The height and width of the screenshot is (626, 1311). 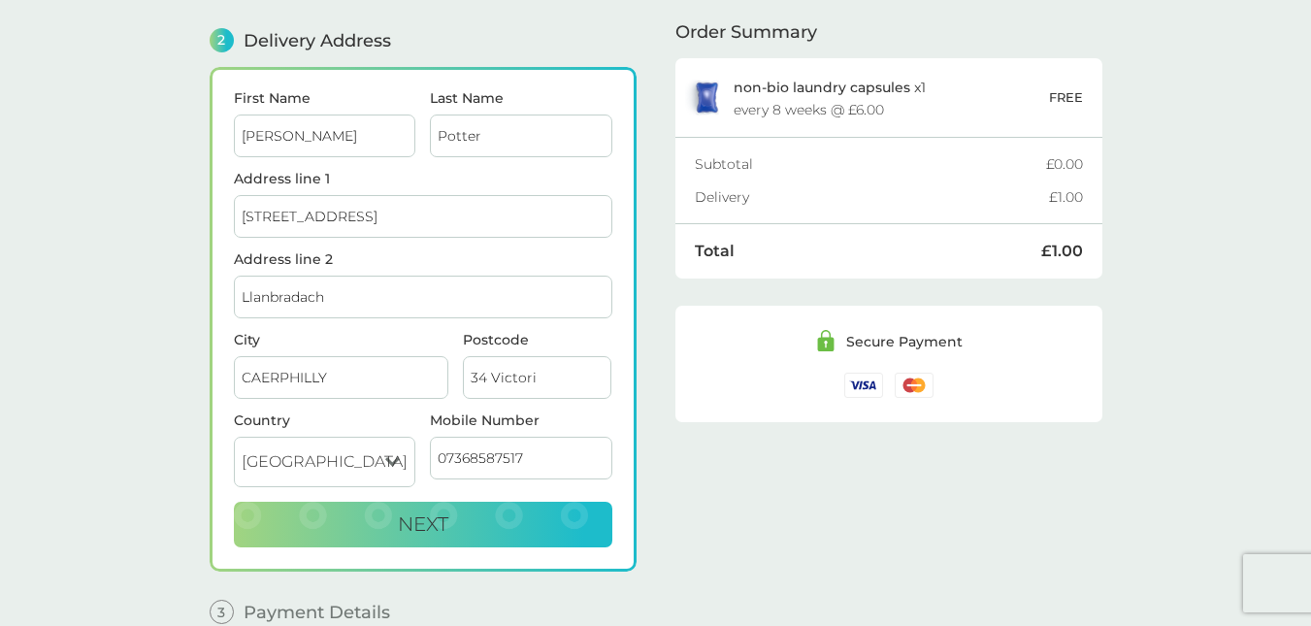 I want to click on button: Next, so click(x=423, y=525).